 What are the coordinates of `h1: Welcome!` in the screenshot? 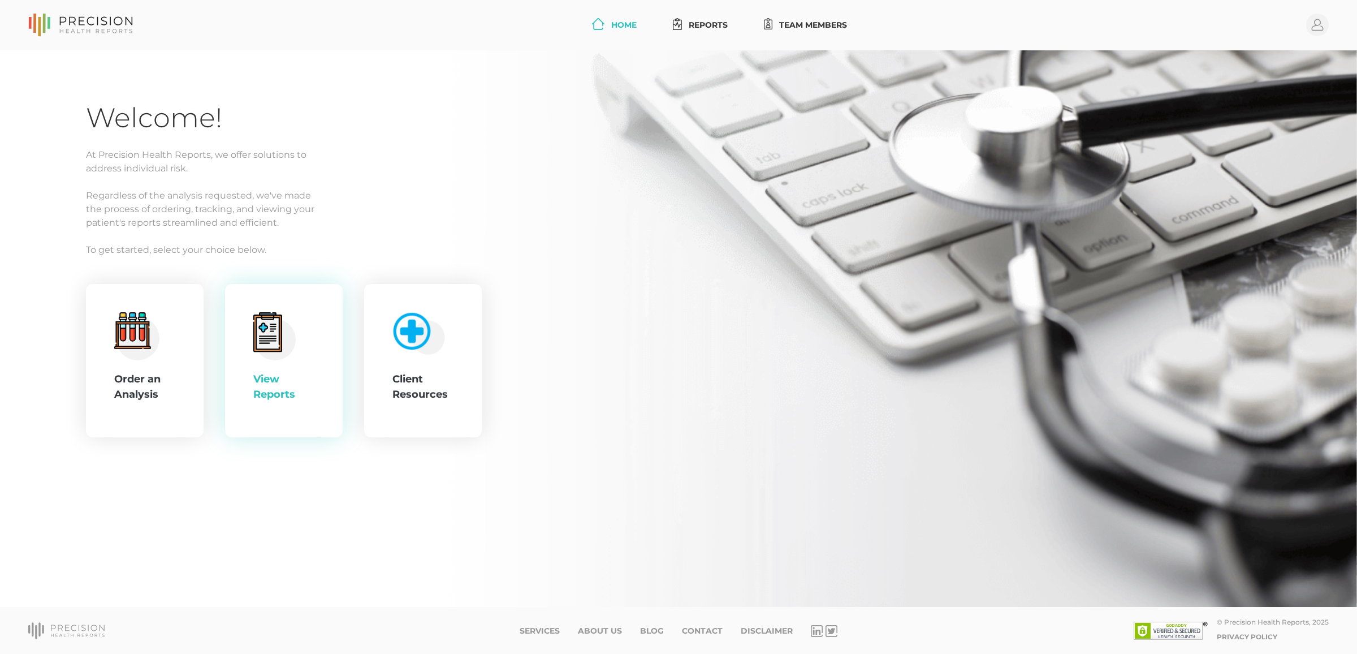 It's located at (679, 118).